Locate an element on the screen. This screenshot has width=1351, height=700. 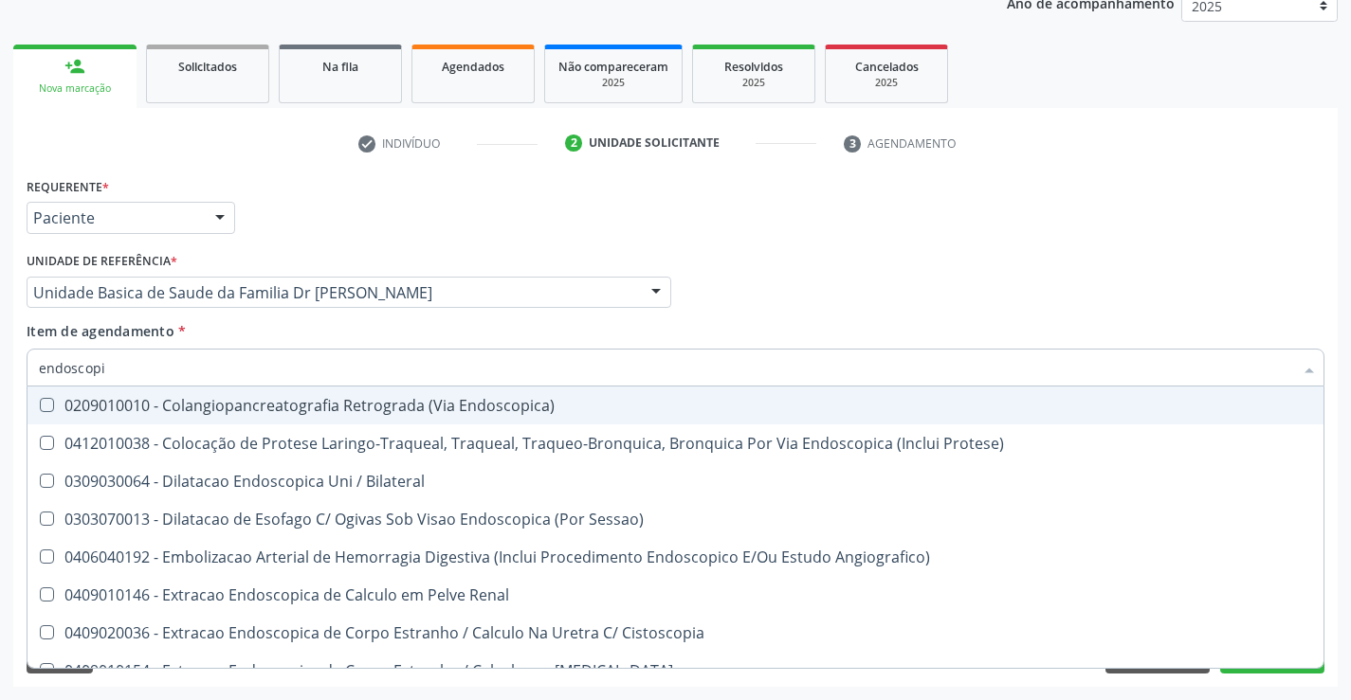
label: Requerente is located at coordinates (67, 187).